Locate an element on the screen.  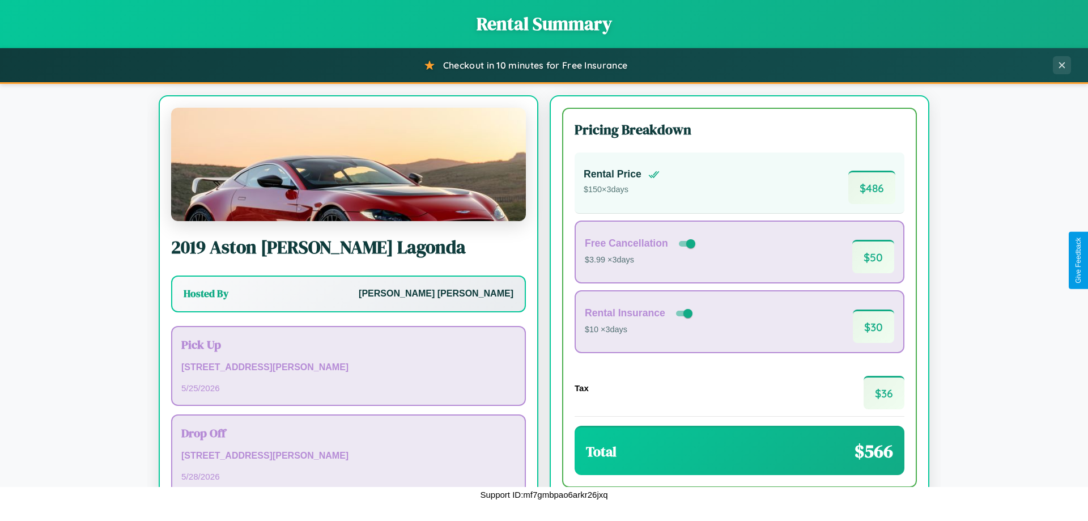
h4: Rental Insurance is located at coordinates (625, 313).